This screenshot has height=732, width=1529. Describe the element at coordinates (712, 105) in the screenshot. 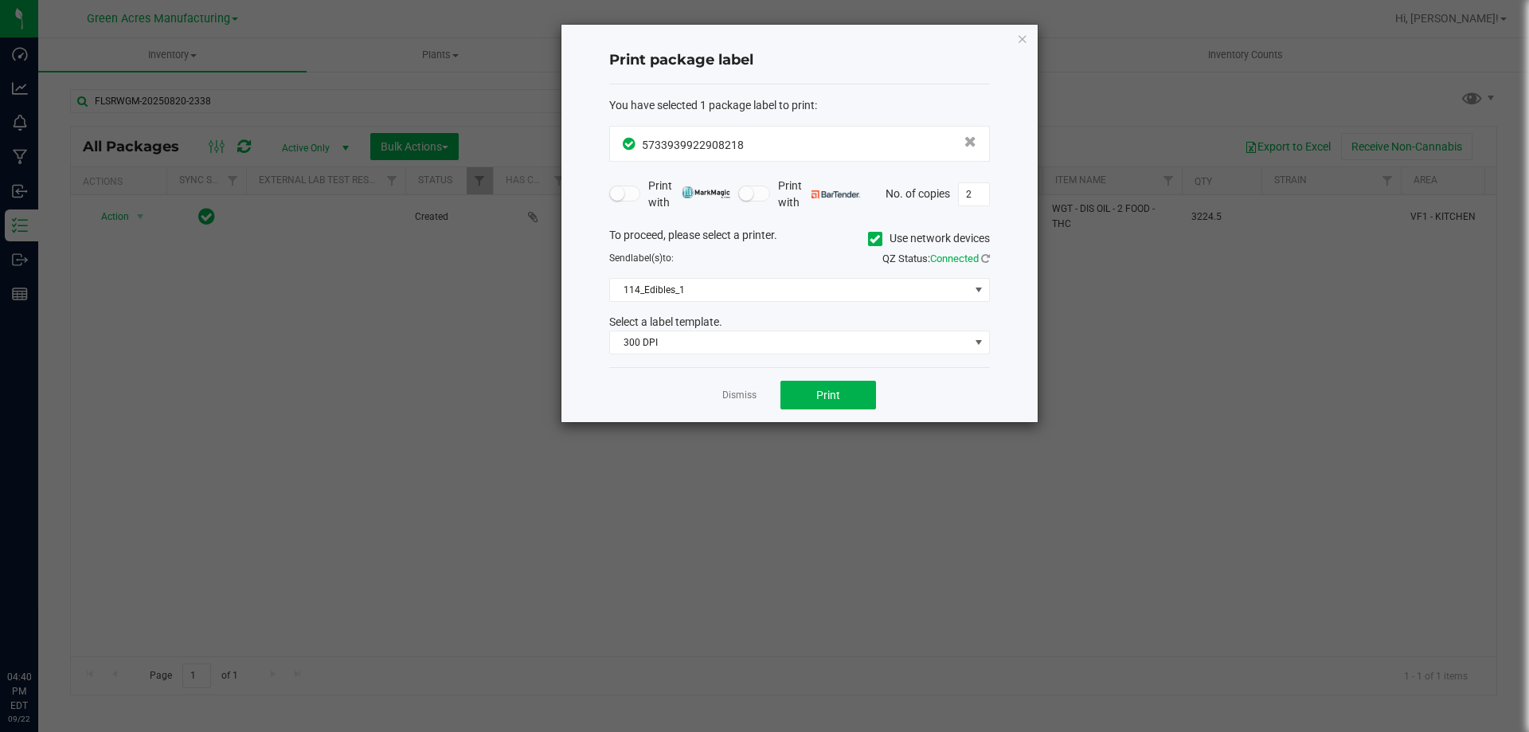

I see `span: You have selected 1 package label to print` at that location.